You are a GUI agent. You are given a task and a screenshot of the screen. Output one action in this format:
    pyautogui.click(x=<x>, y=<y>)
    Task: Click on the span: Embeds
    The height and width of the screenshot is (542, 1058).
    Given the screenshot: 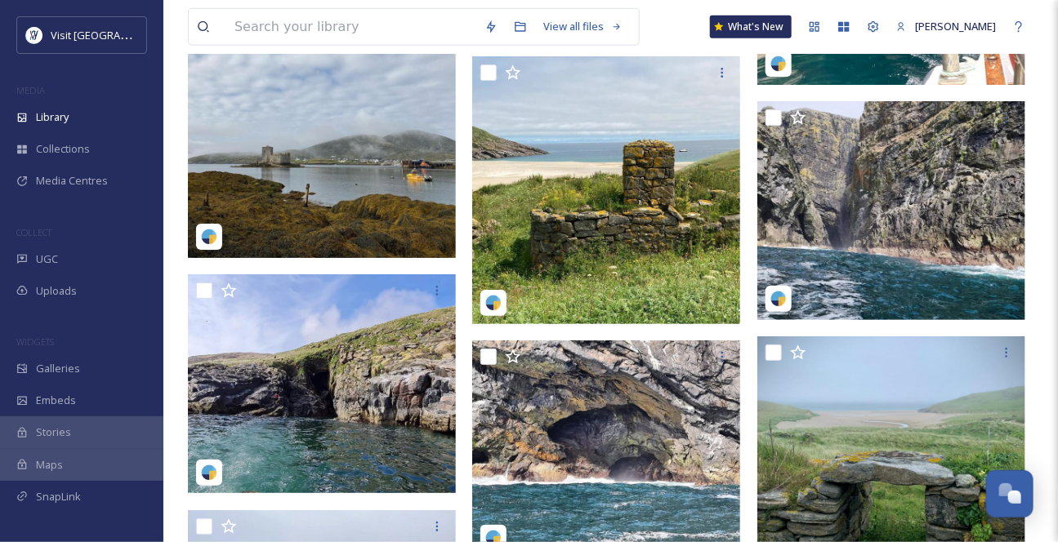 What is the action you would take?
    pyautogui.click(x=56, y=400)
    